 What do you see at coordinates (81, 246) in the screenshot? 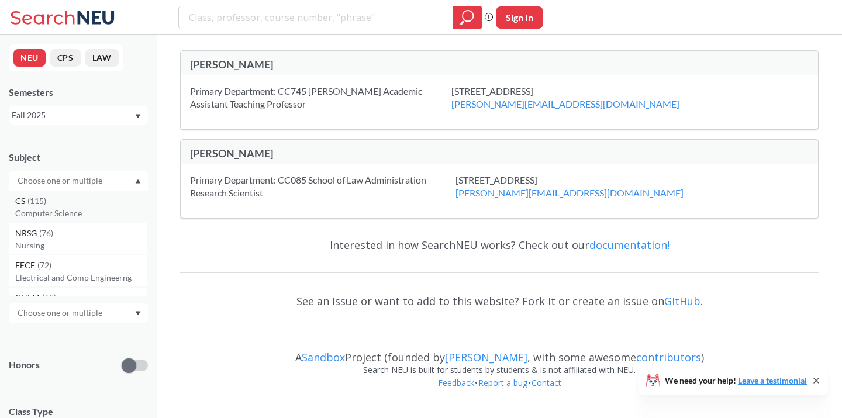
I see `p: Nursing` at bounding box center [81, 246].